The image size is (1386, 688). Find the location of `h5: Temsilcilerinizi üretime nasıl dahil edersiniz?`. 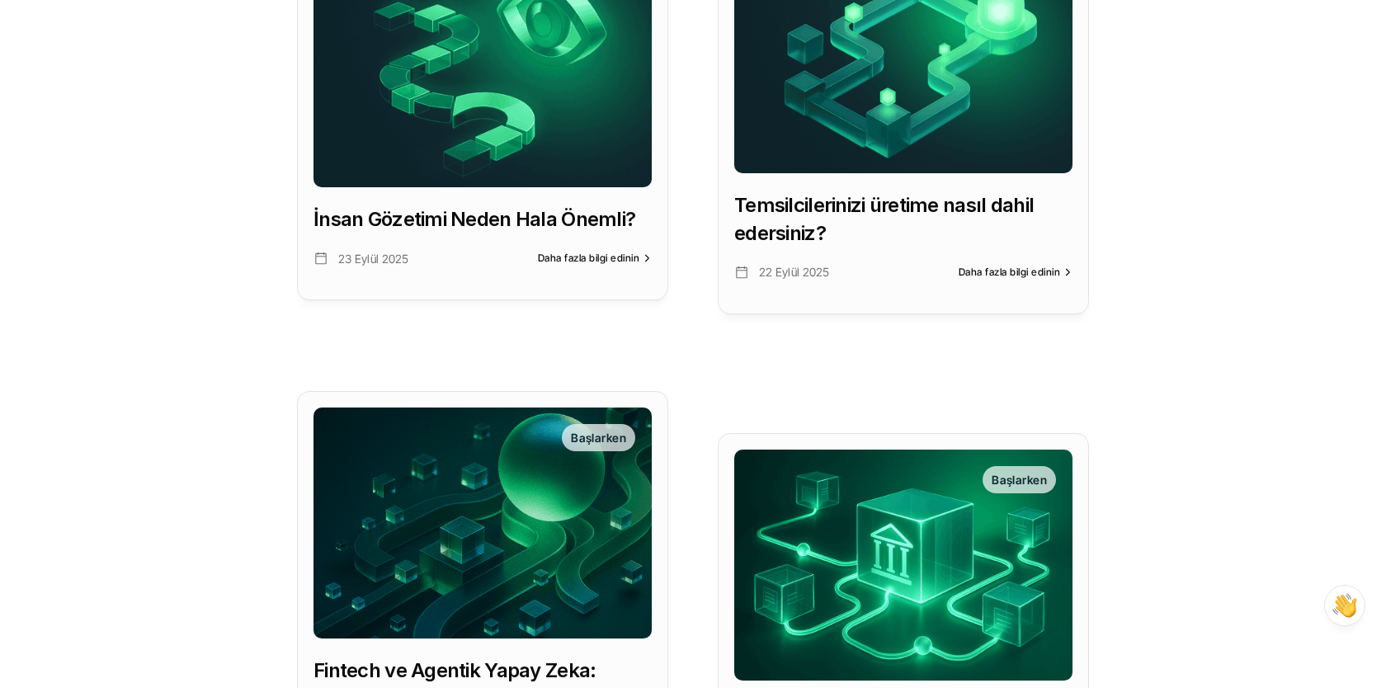

h5: Temsilcilerinizi üretime nasıl dahil edersiniz? is located at coordinates (903, 219).